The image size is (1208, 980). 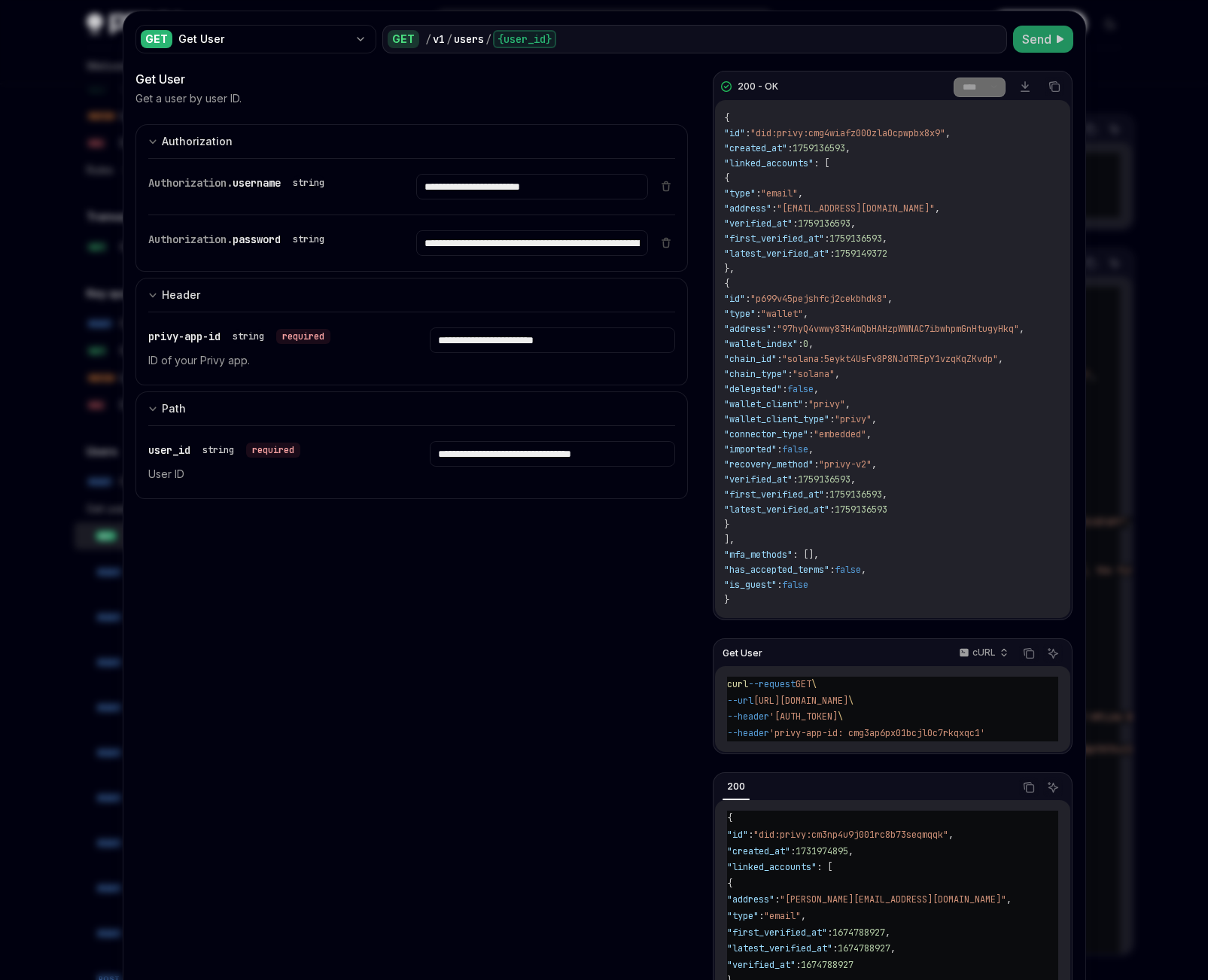 What do you see at coordinates (191, 183) in the screenshot?
I see `span: Authorization.` at bounding box center [191, 183].